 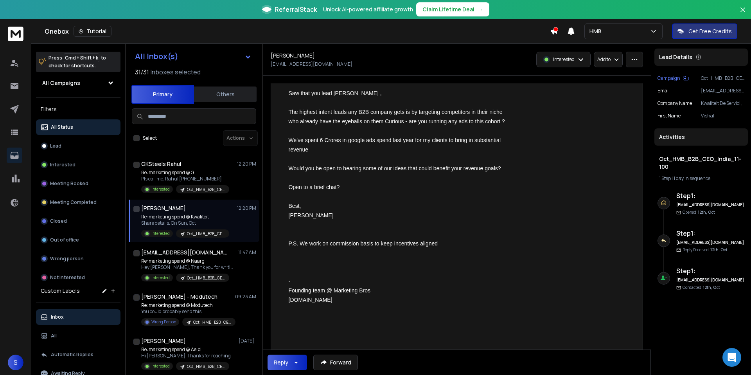 I want to click on button: Not Interested, so click(x=78, y=277).